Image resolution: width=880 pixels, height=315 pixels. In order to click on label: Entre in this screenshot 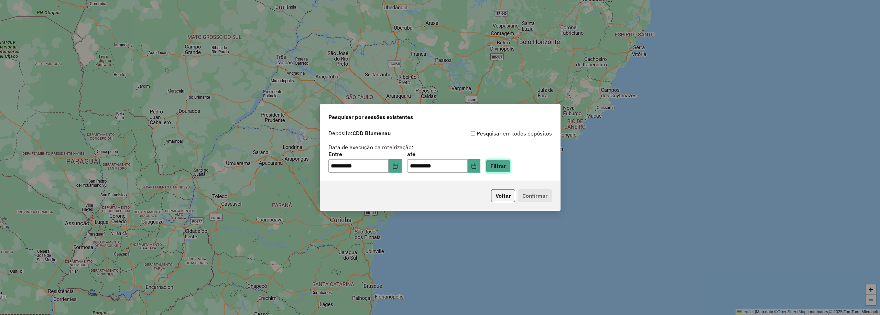, I will do `click(365, 154)`.